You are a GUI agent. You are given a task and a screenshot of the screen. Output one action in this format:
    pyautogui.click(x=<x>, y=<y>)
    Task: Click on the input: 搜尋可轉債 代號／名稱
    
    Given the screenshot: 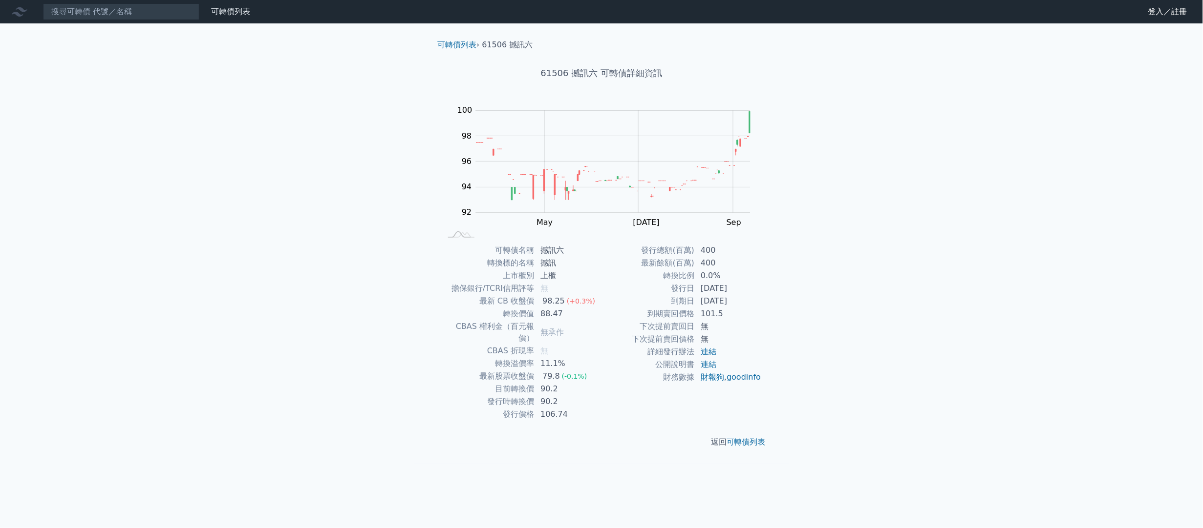 What is the action you would take?
    pyautogui.click(x=121, y=12)
    